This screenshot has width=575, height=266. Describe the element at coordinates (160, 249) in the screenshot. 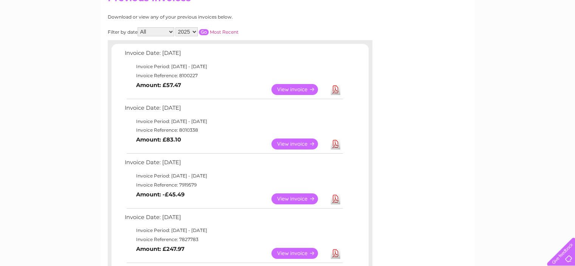

I see `b: Amount: £247.97` at that location.